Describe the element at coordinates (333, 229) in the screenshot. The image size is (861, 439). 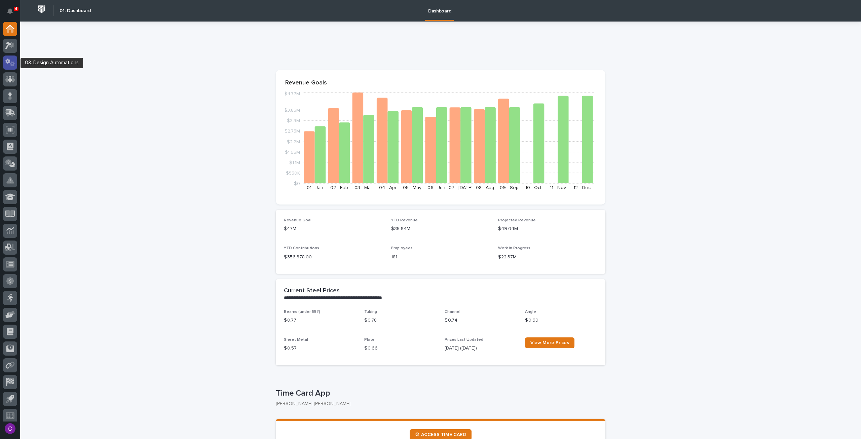
I see `p: $47M` at that location.